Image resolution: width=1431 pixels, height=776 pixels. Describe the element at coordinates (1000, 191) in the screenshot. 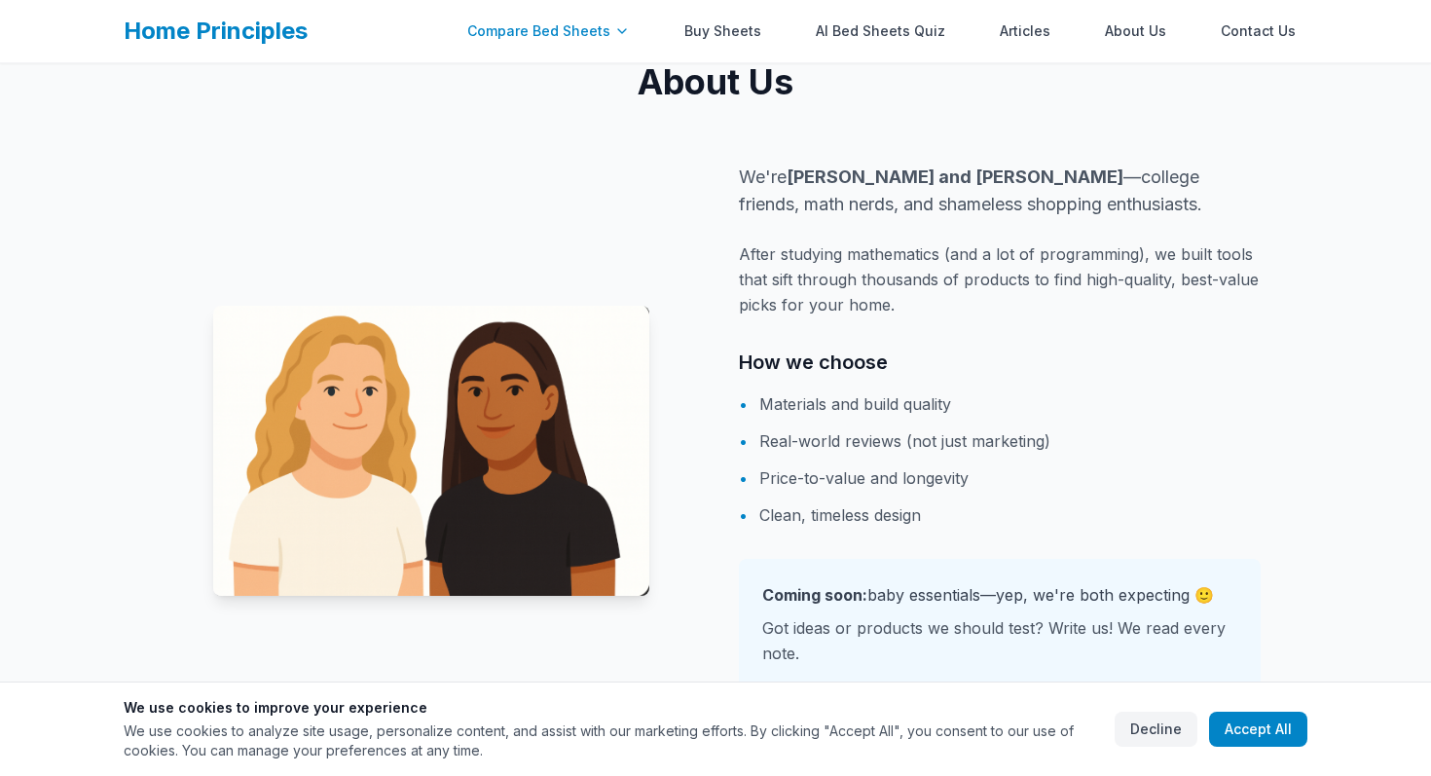

I see `p: We're —college friends, math nerds, and shameless shopping enthusiasts.` at that location.